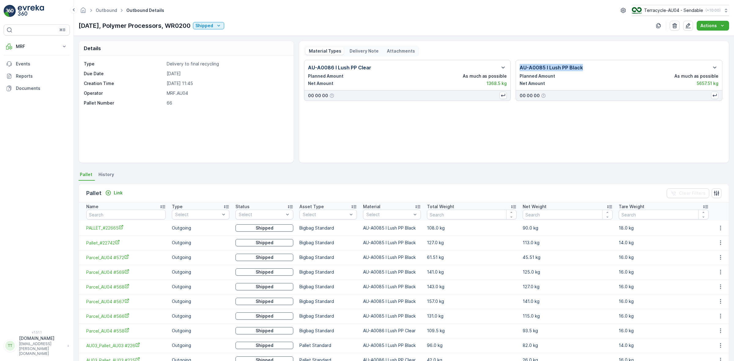 This screenshot has width=734, height=361. I want to click on p: MRF.AU04, so click(227, 93).